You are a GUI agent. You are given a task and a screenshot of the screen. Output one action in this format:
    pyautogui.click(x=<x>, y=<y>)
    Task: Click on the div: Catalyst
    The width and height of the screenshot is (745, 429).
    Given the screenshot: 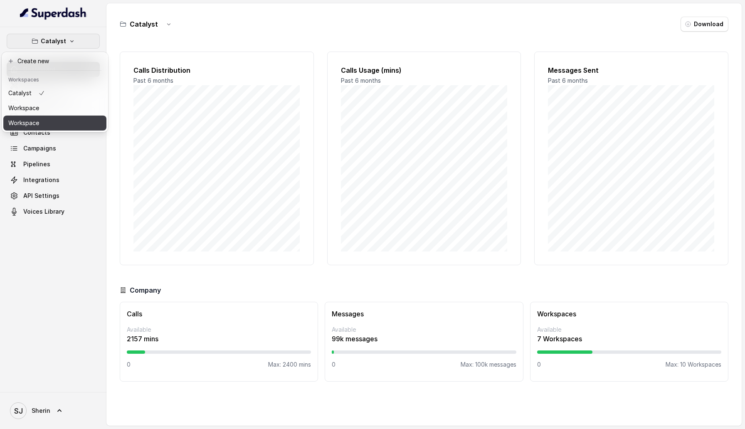 What is the action you would take?
    pyautogui.click(x=55, y=92)
    